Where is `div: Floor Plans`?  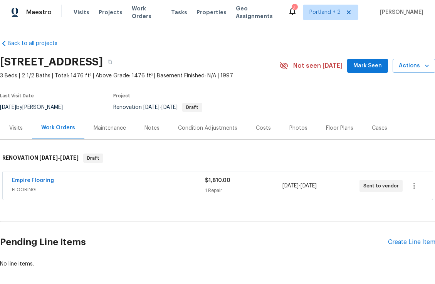 div: Floor Plans is located at coordinates (339, 128).